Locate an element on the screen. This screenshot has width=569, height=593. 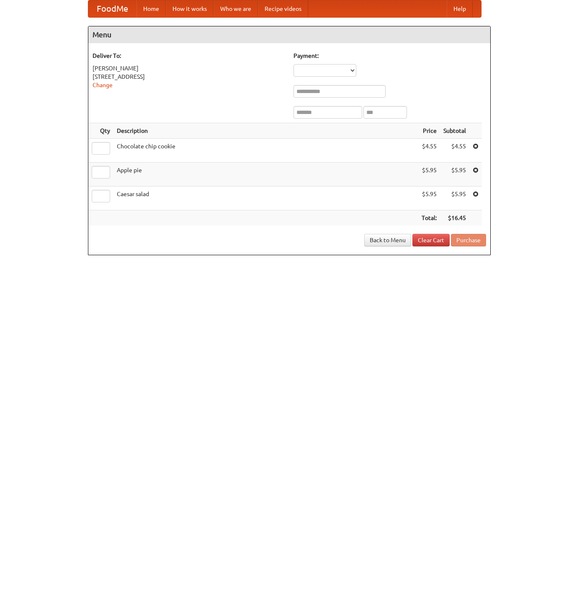
a: Recipe videos is located at coordinates (283, 9).